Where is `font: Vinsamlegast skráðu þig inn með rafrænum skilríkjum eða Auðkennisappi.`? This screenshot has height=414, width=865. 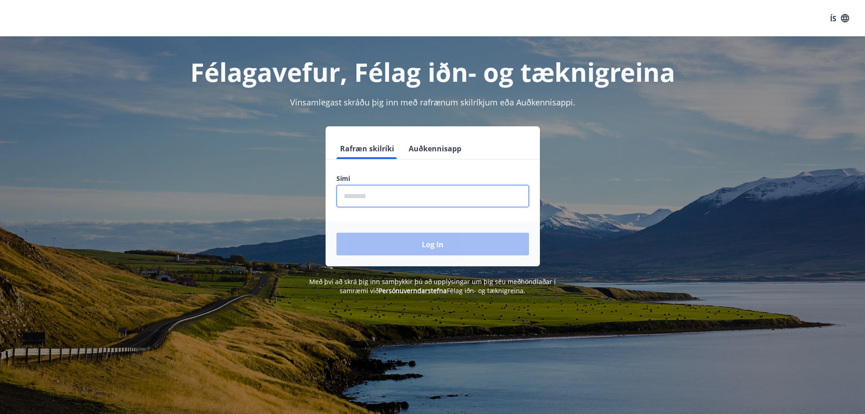 font: Vinsamlegast skráðu þig inn með rafrænum skilríkjum eða Auðkennisappi. is located at coordinates (433, 102).